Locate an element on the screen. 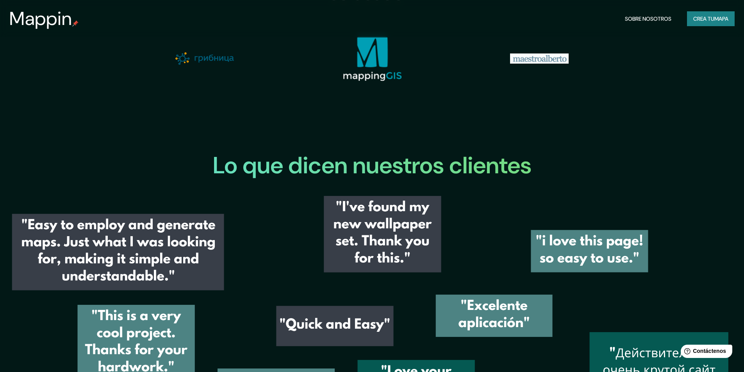  font: Mappin is located at coordinates (41, 18).